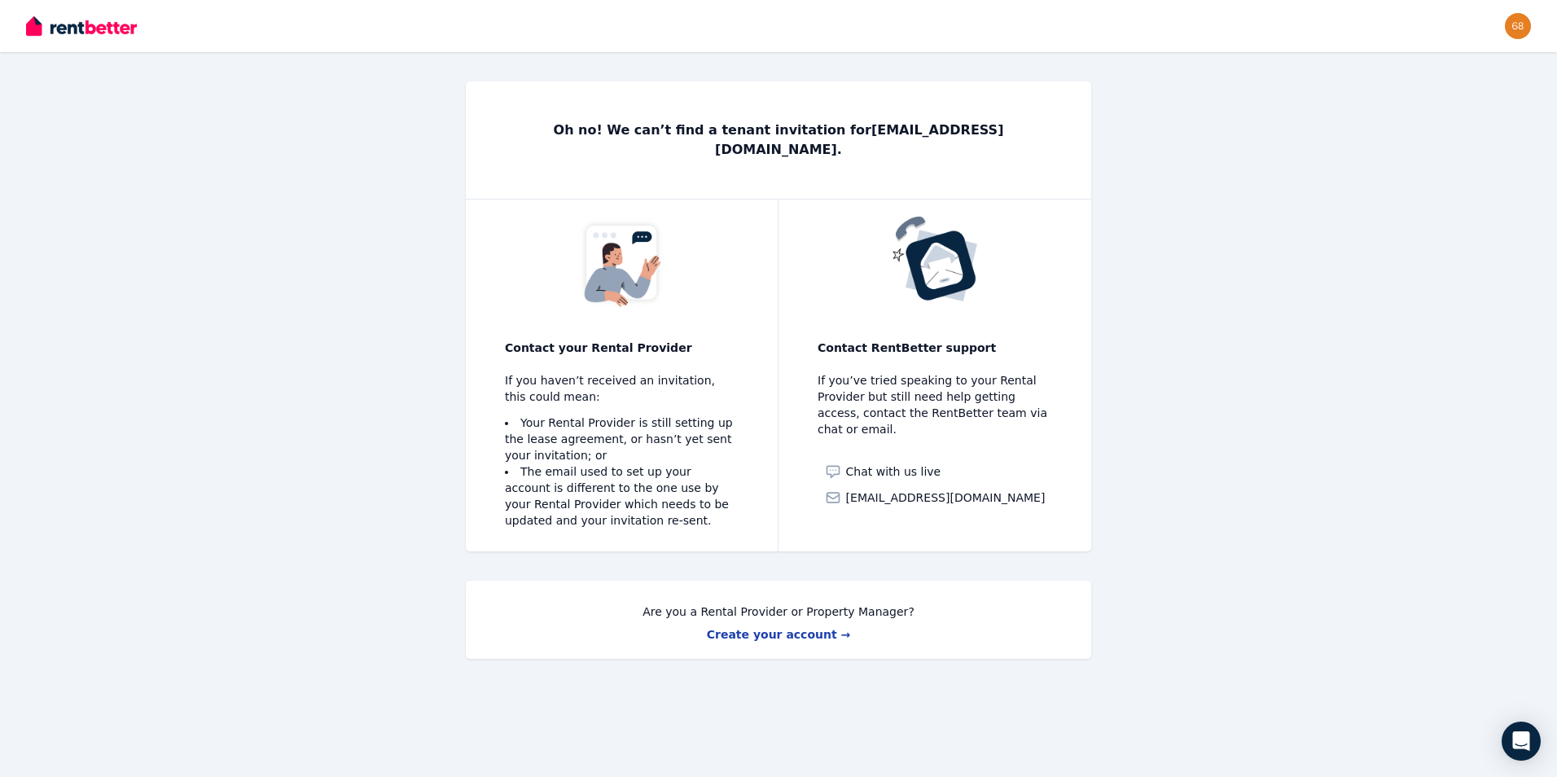 This screenshot has height=777, width=1557. What do you see at coordinates (935, 348) in the screenshot?
I see `p: Contact RentBetter support` at bounding box center [935, 348].